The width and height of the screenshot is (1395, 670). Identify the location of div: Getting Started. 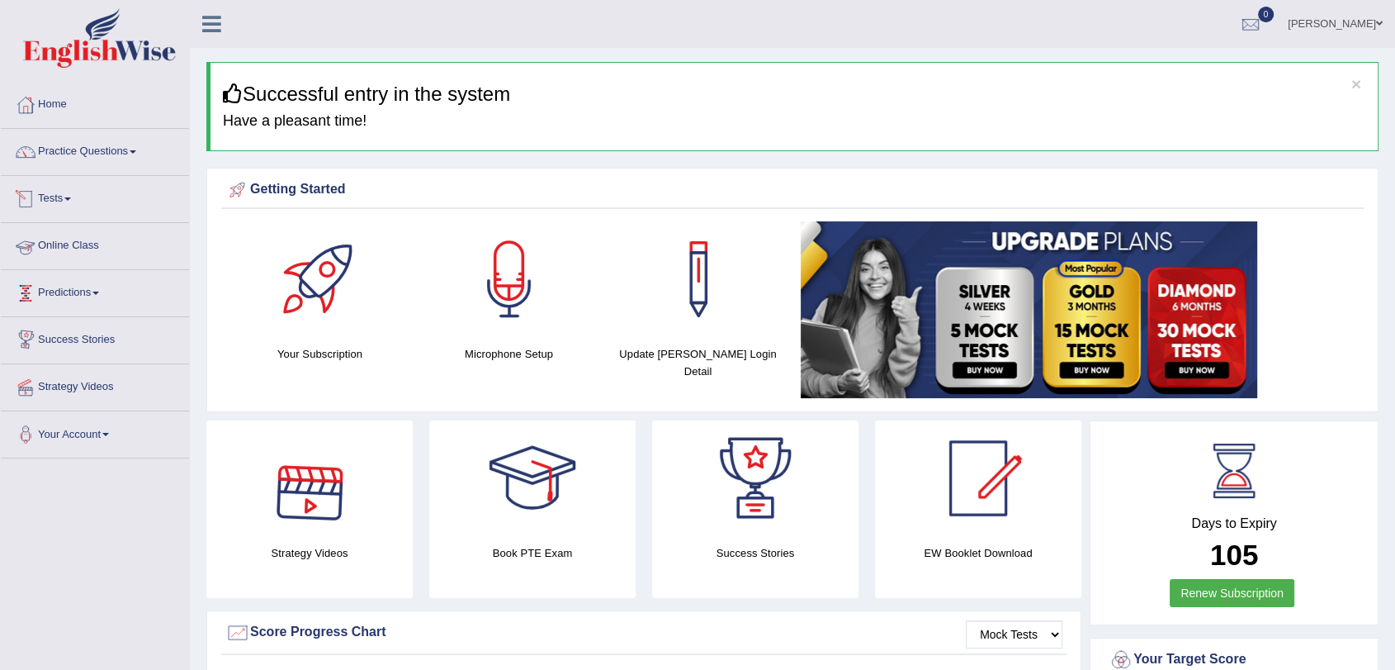
(793, 190).